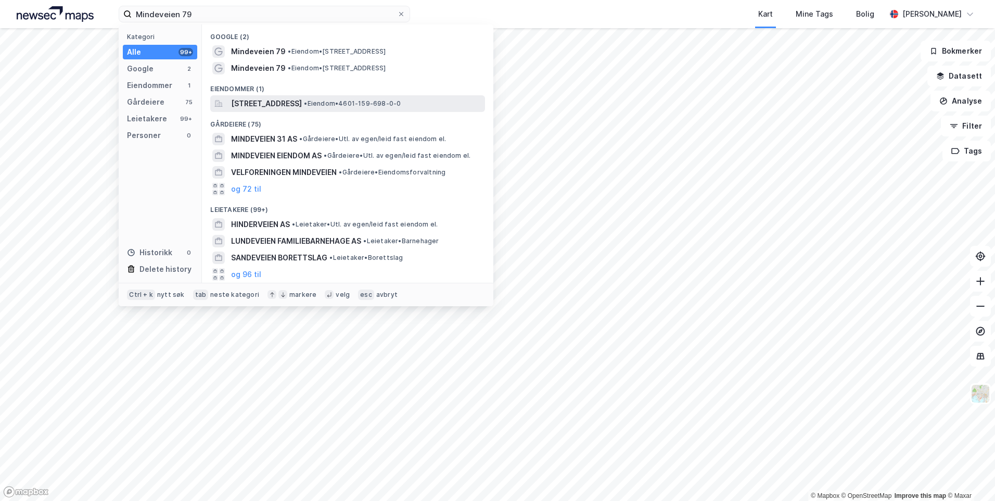  What do you see at coordinates (959, 76) in the screenshot?
I see `button: Datasett` at bounding box center [959, 76].